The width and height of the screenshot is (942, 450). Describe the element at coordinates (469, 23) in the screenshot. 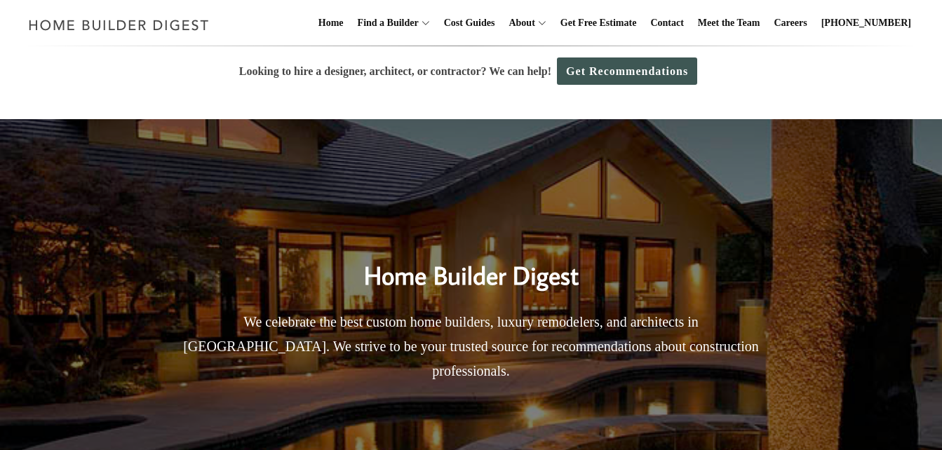

I see `a: Cost Guides` at that location.